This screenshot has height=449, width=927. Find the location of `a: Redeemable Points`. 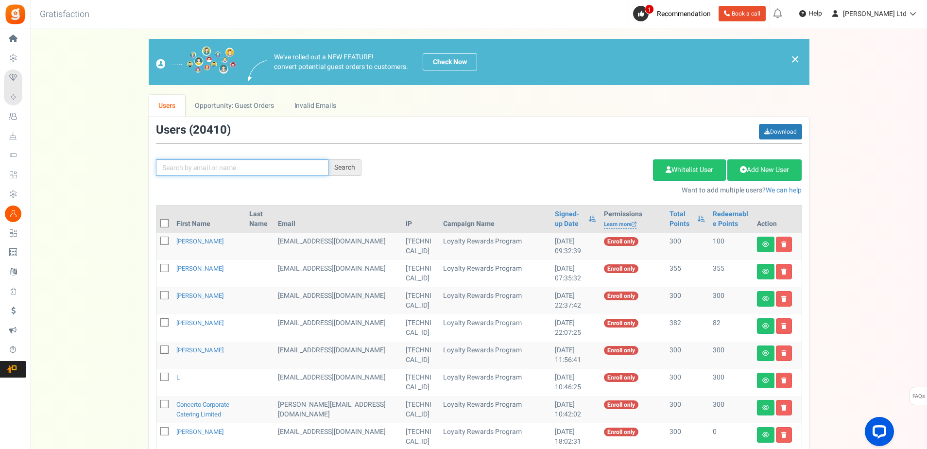

a: Redeemable Points is located at coordinates (731, 219).